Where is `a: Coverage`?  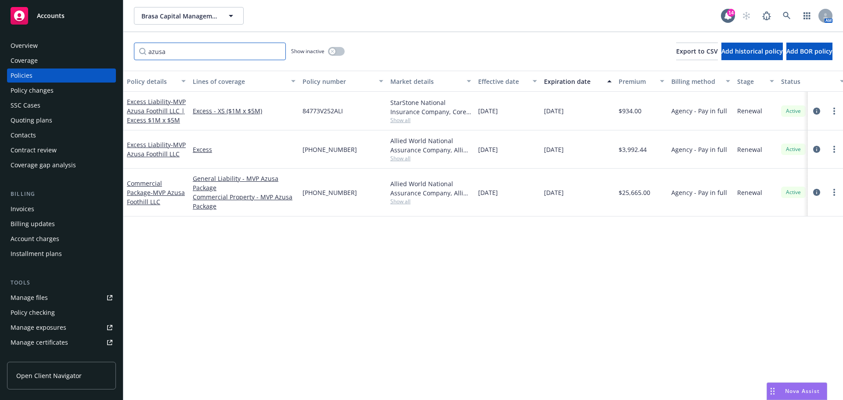
a: Coverage is located at coordinates (61, 61).